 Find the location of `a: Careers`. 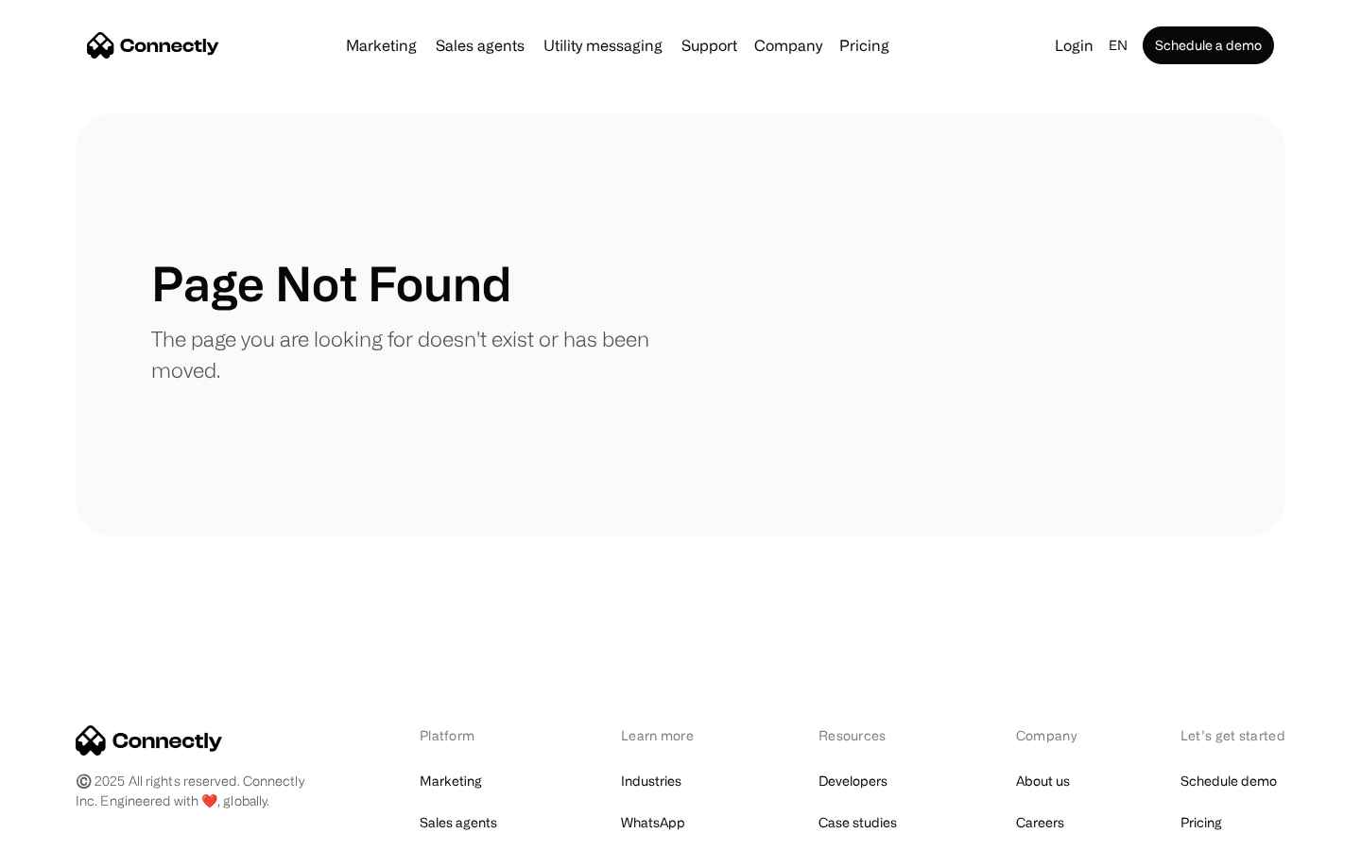

a: Careers is located at coordinates (1039, 823).